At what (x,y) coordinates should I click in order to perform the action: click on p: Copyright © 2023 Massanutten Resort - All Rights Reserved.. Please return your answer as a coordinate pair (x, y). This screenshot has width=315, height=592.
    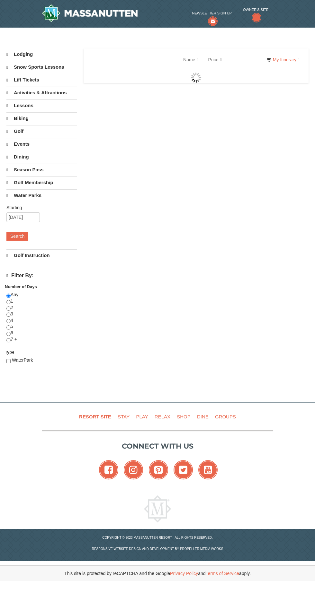
    Looking at the image, I should click on (157, 538).